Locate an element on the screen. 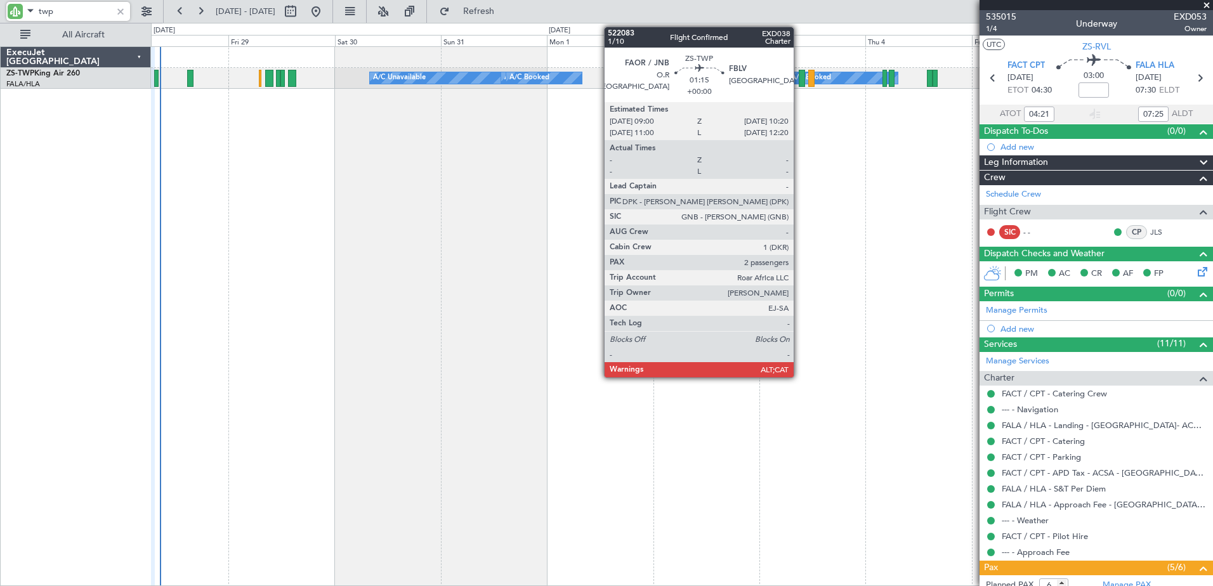 This screenshot has width=1213, height=586. span: Pax is located at coordinates (991, 568).